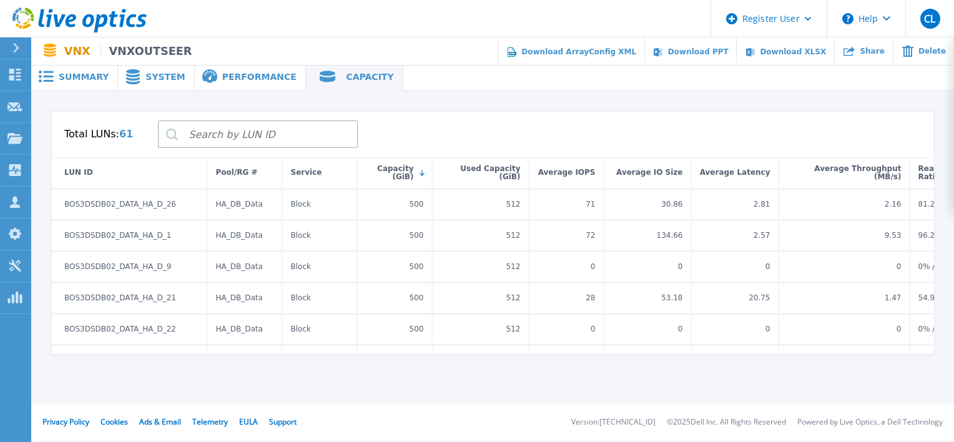 This screenshot has width=954, height=442. What do you see at coordinates (146, 51) in the screenshot?
I see `span: VNXOUTSEER` at bounding box center [146, 51].